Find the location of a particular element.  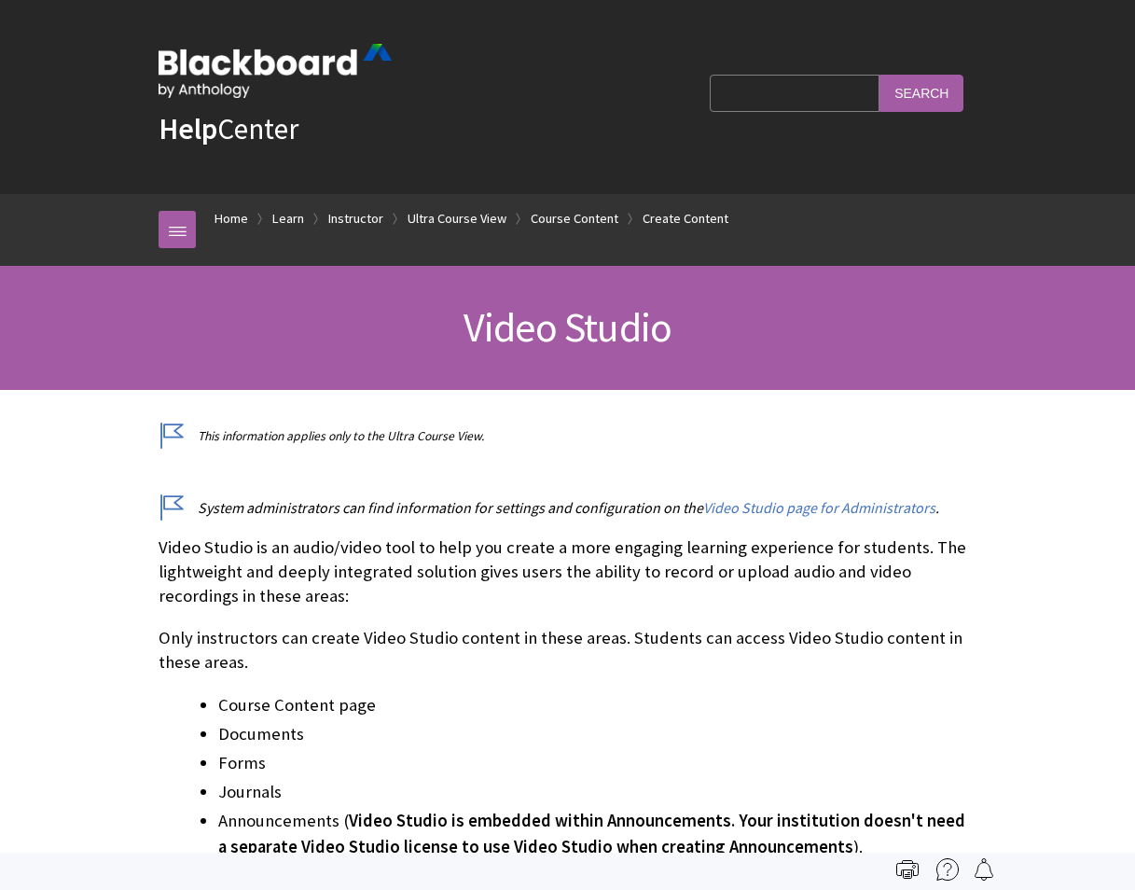

a: Course Content is located at coordinates (575, 218).